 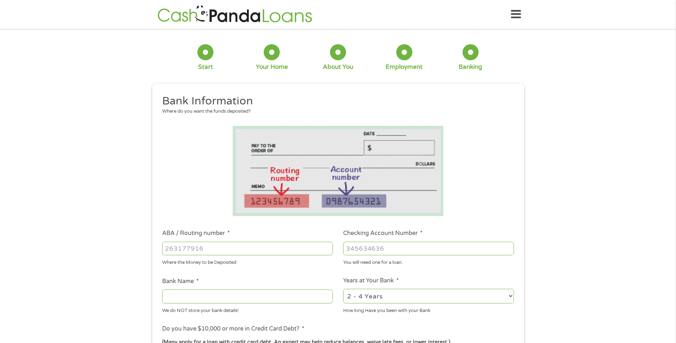 I want to click on label: ABA / Routing number, so click(x=196, y=233).